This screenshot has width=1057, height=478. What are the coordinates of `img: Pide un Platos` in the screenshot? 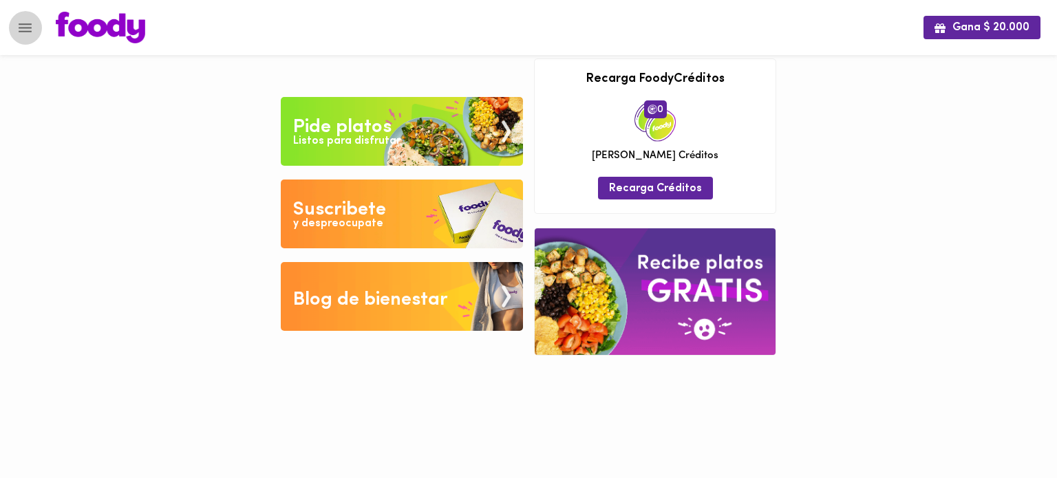 It's located at (402, 131).